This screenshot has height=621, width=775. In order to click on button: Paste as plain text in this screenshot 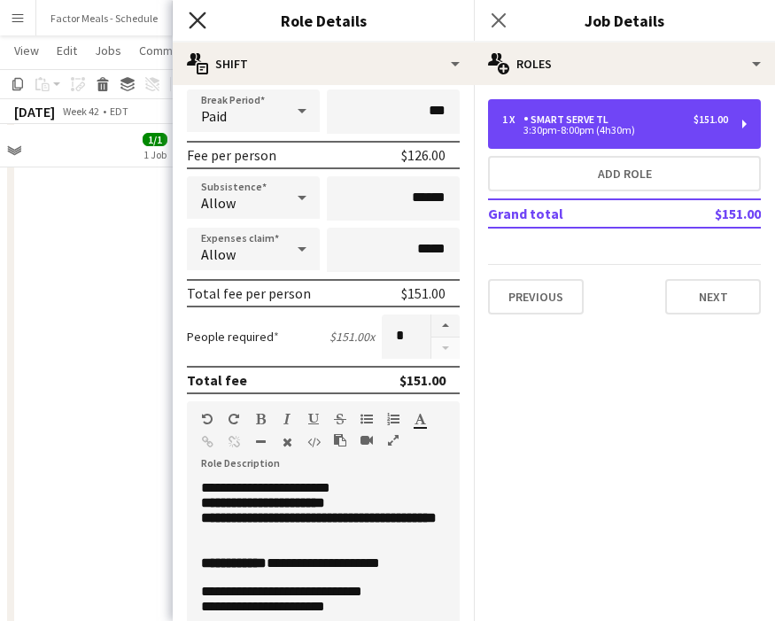, I will do `click(340, 440)`.